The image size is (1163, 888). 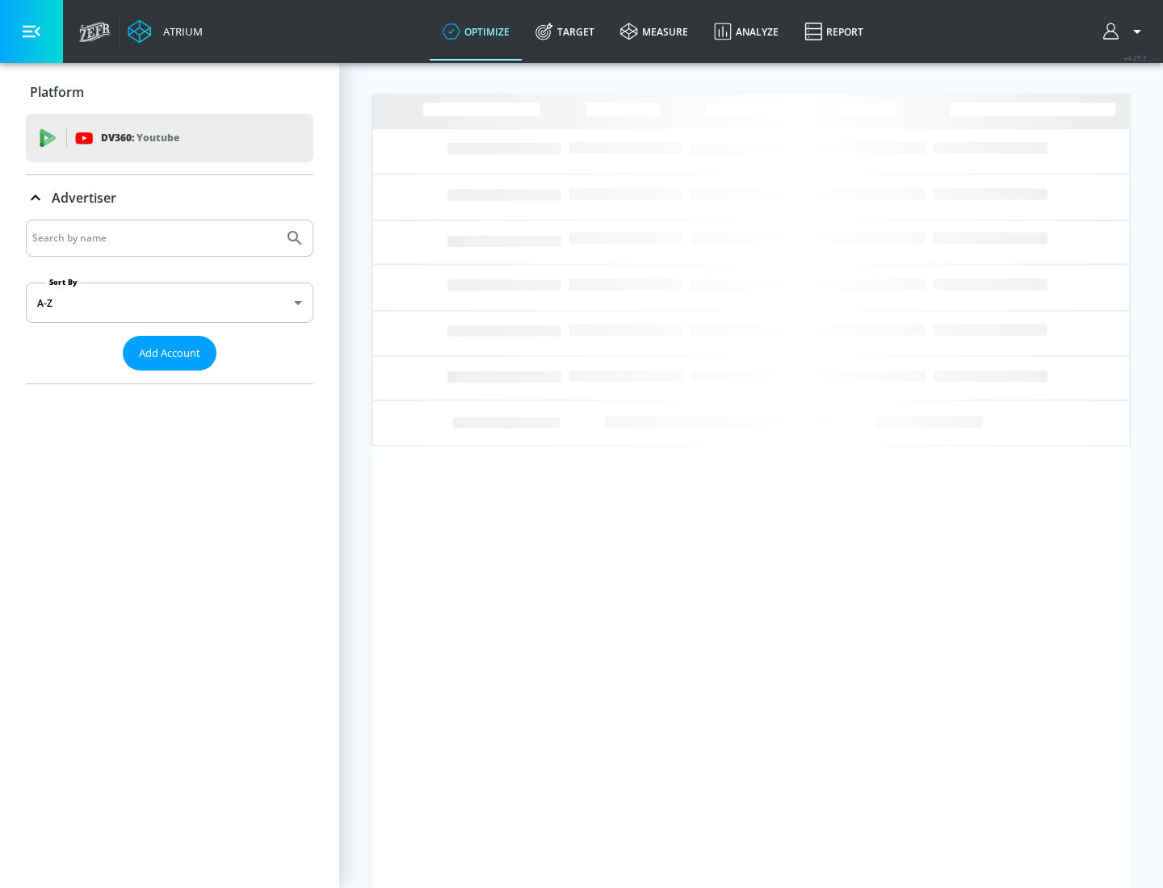 What do you see at coordinates (1135, 57) in the screenshot?
I see `span: v 4.25.2` at bounding box center [1135, 57].